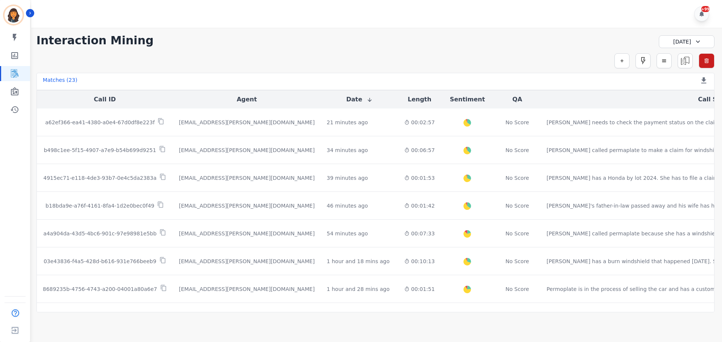 The image size is (722, 342). I want to click on button: QA, so click(517, 100).